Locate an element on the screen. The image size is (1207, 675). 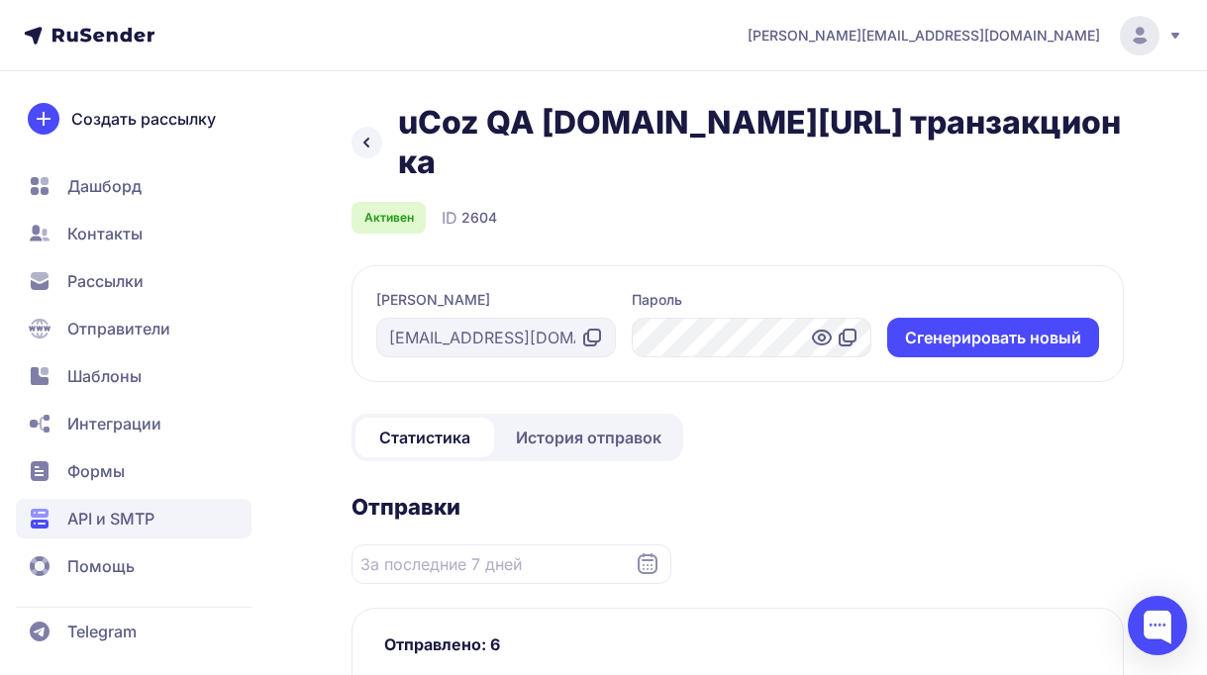
label: Пароль is located at coordinates (657, 300).